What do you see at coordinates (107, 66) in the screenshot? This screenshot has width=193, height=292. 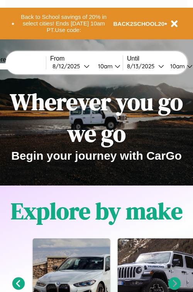 I see `button: 10am` at bounding box center [107, 66].